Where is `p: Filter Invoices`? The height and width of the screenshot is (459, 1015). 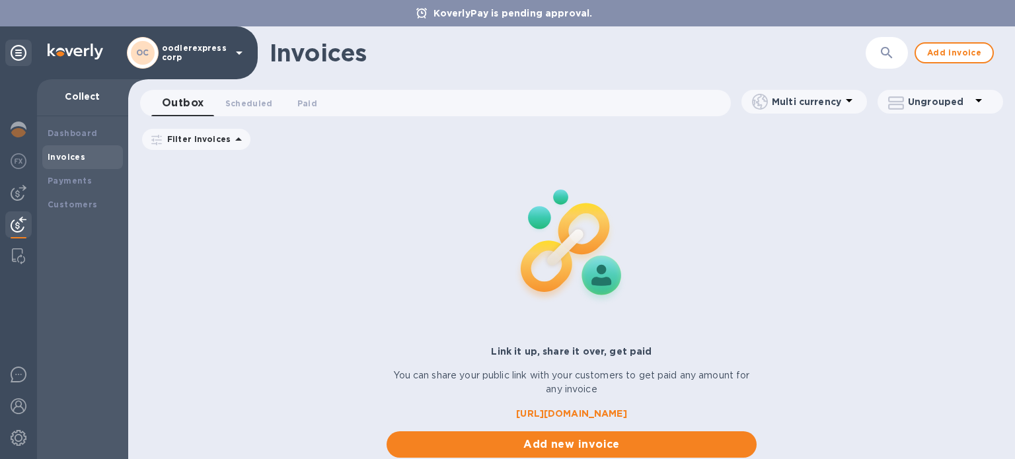 p: Filter Invoices is located at coordinates (196, 139).